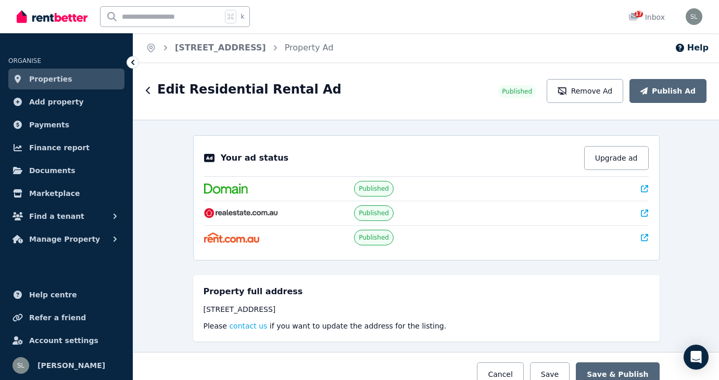  Describe the element at coordinates (426, 326) in the screenshot. I see `p: Please if you want to update the address for the listing.` at that location.